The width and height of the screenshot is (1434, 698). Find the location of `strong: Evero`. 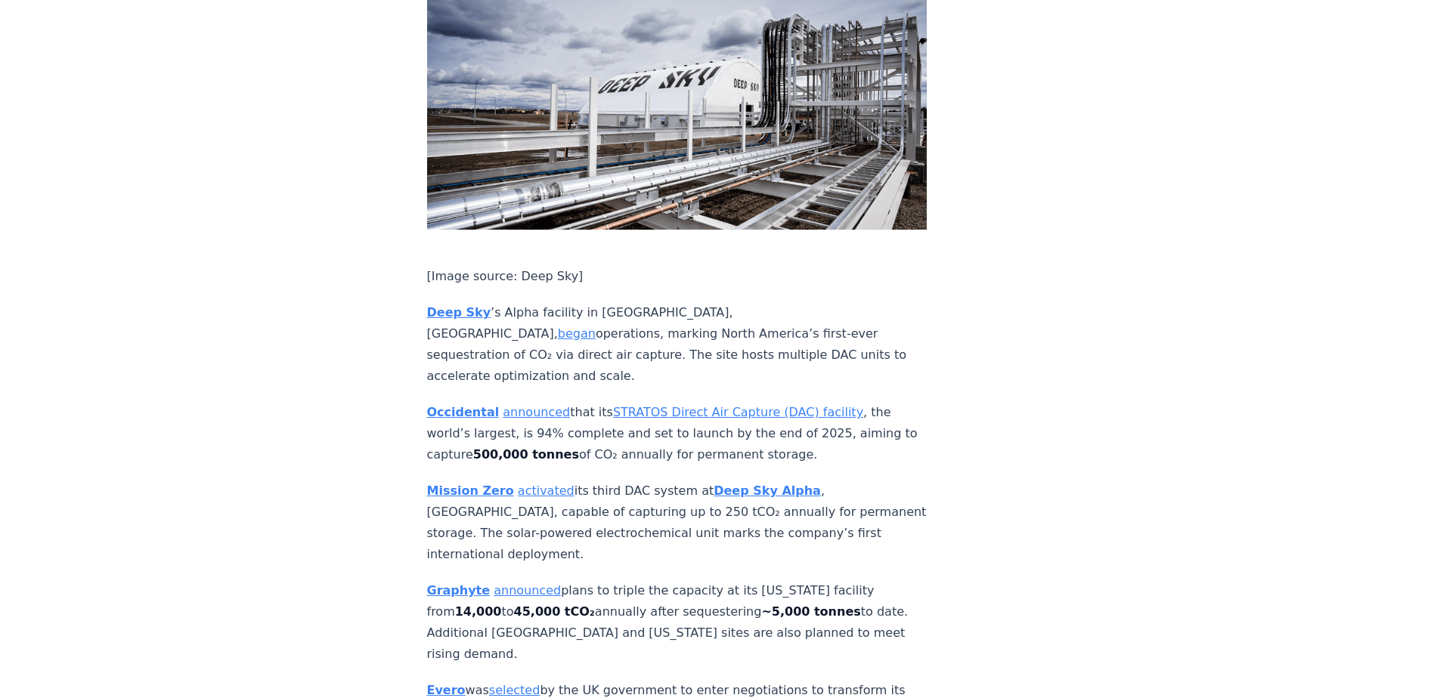

strong: Evero is located at coordinates (446, 690).